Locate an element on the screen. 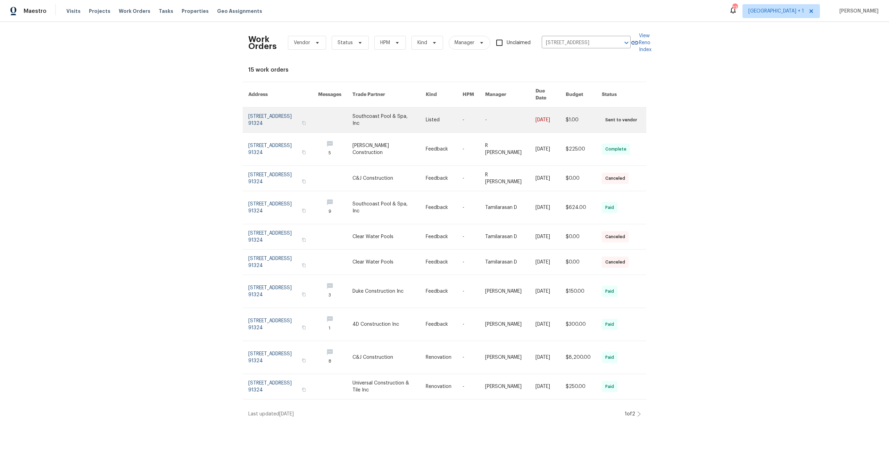  th: Trade Partner is located at coordinates (384, 94).